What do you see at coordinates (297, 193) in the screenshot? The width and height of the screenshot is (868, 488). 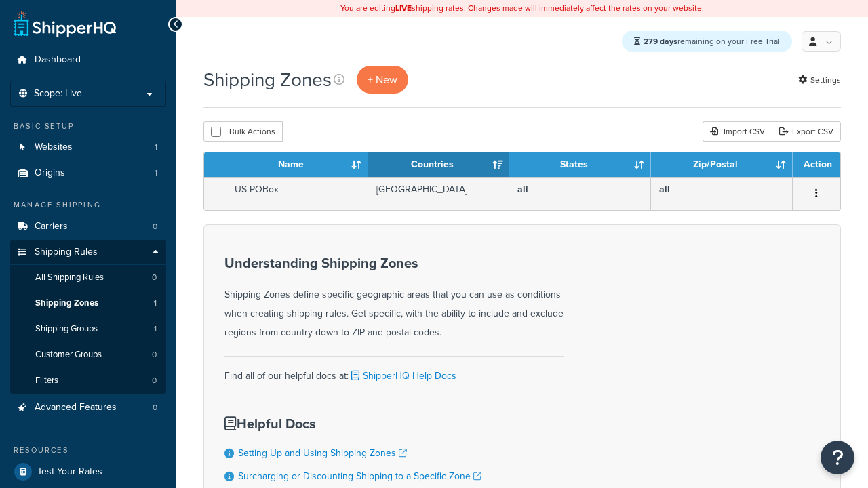 I see `td: US POBox` at bounding box center [297, 193].